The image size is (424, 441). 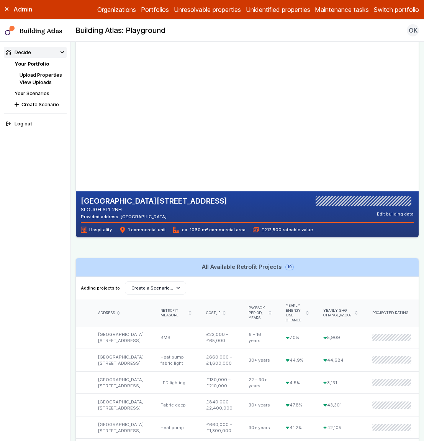 I want to click on span: Yearly energy use change, so click(x=295, y=313).